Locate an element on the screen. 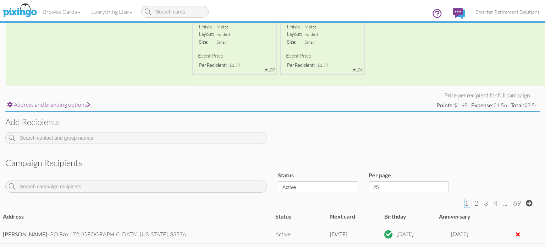  span: 4 is located at coordinates (495, 203).